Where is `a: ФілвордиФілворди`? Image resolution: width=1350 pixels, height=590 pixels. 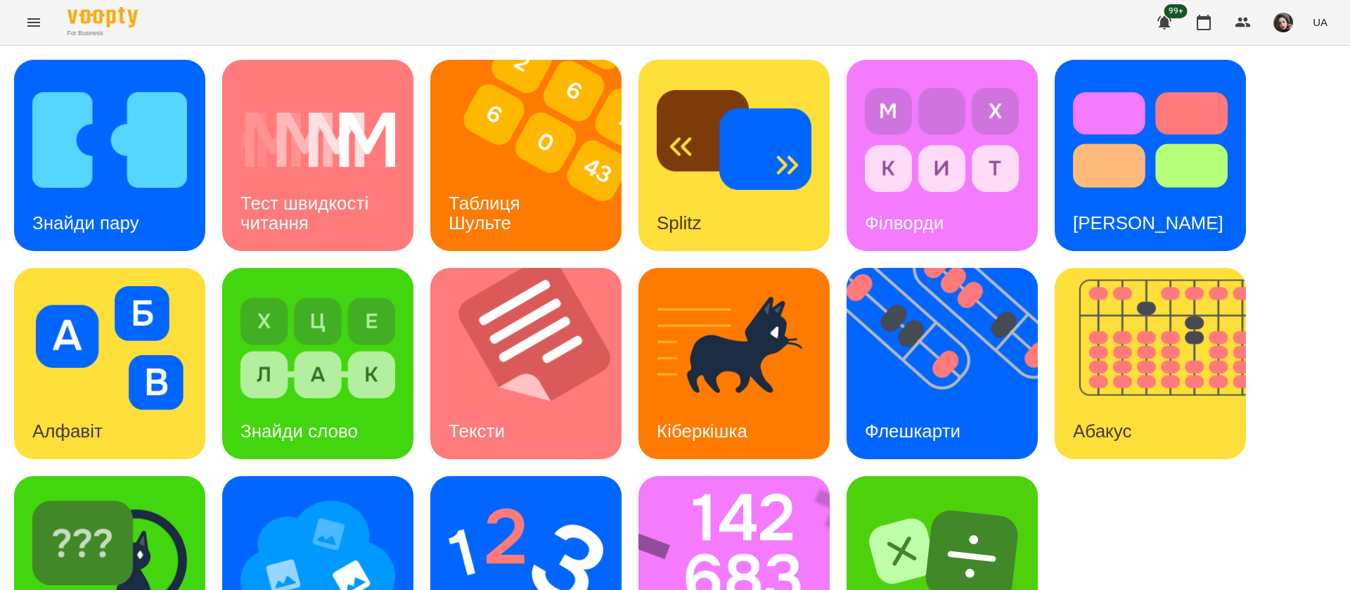
a: ФілвордиФілворди is located at coordinates (942, 155).